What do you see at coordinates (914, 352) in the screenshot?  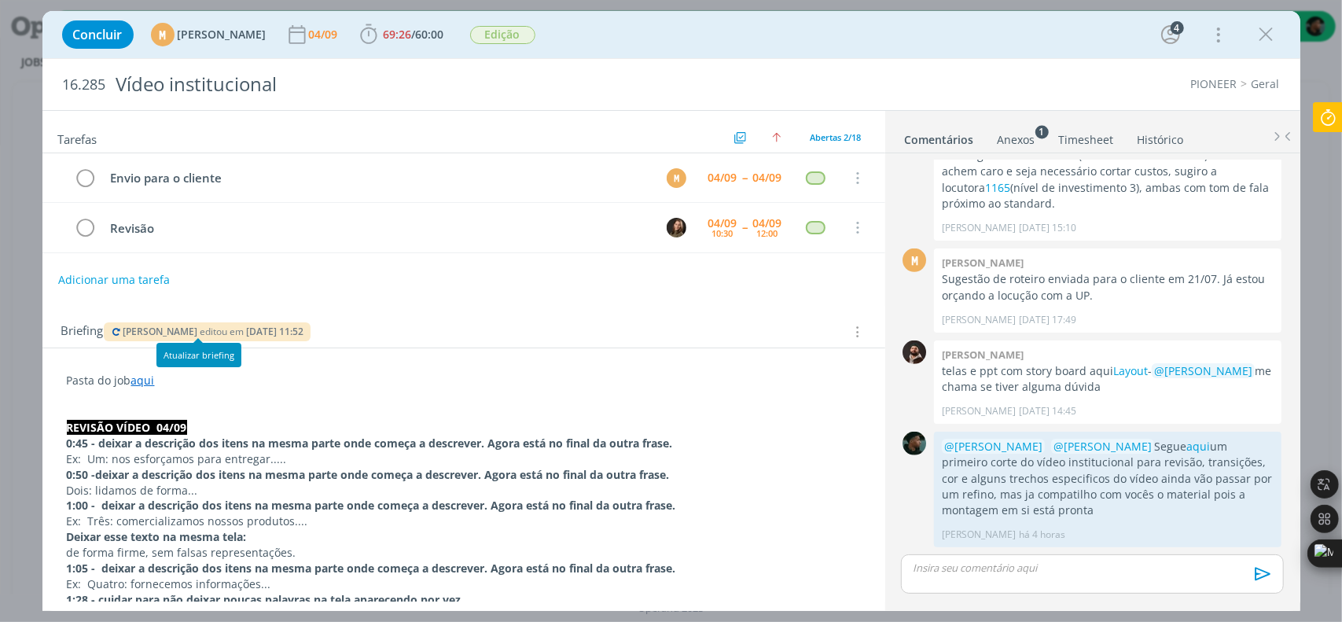 I see `img: D` at bounding box center [914, 352].